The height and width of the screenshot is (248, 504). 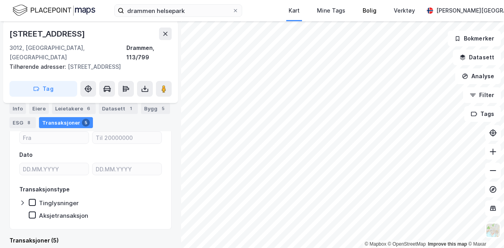 I want to click on input: Til 20000000, so click(x=127, y=138).